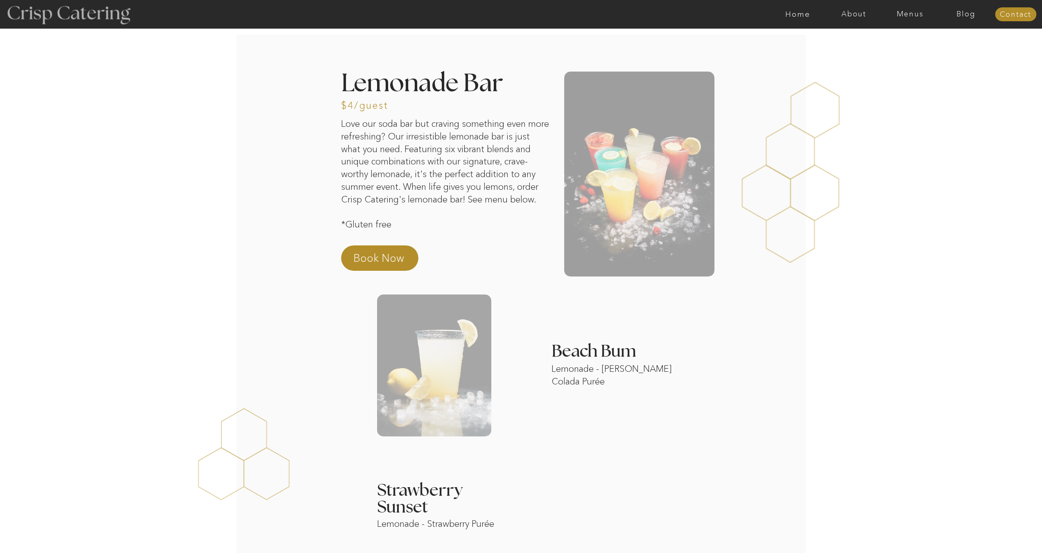 The height and width of the screenshot is (553, 1042). I want to click on a: Home, so click(797, 14).